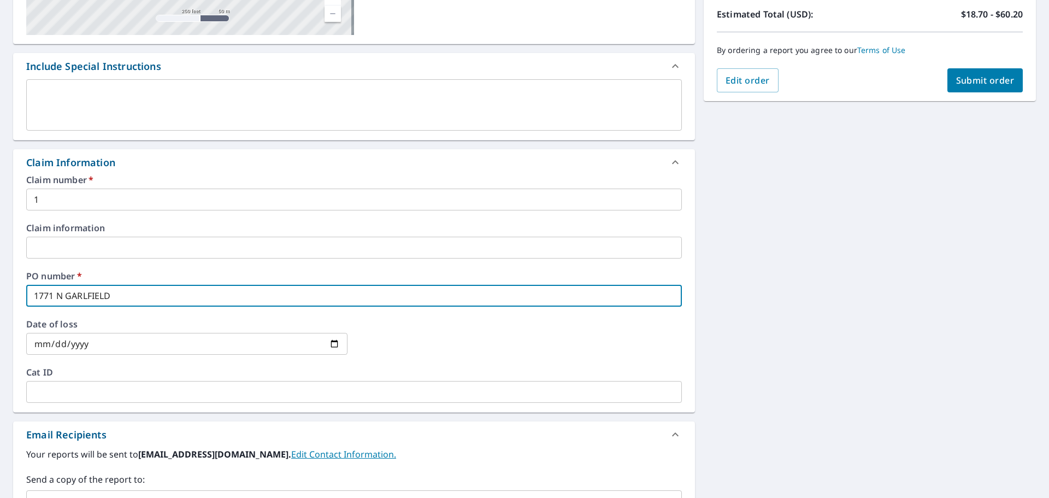  I want to click on p: By ordering a report you agree to our, so click(870, 50).